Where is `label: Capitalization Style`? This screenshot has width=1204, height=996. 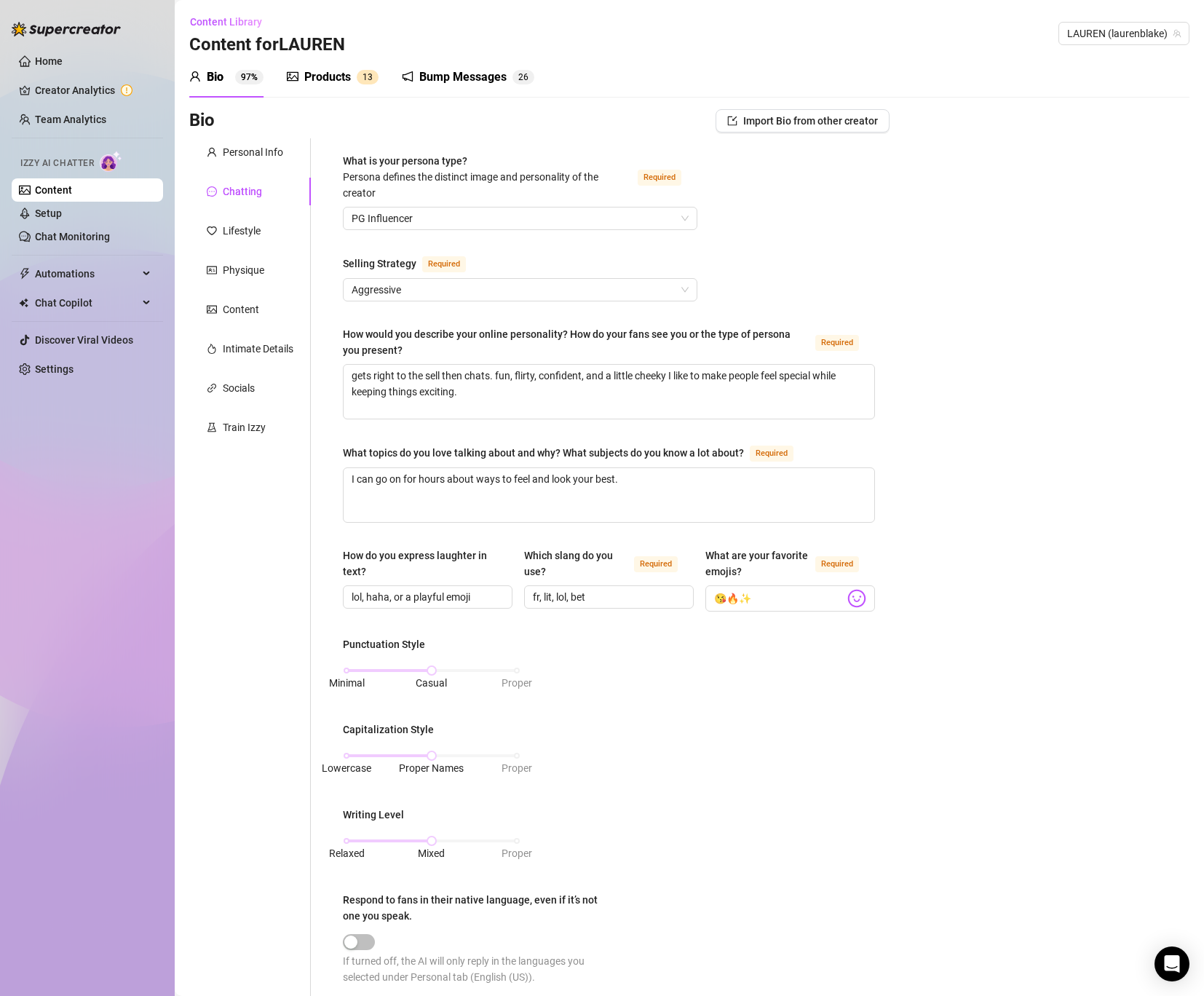 label: Capitalization Style is located at coordinates (393, 729).